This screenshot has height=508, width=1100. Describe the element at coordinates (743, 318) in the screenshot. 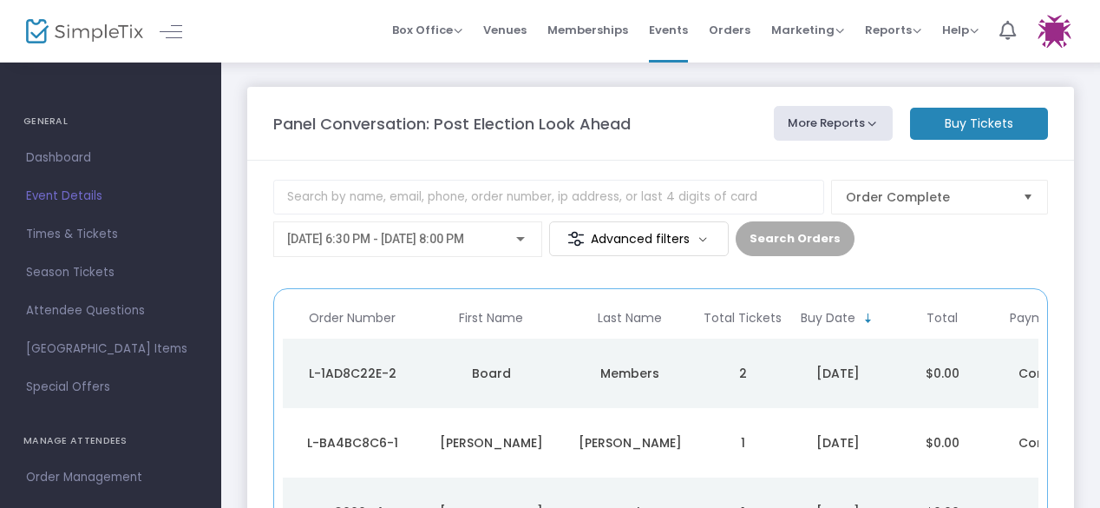

I see `th: Total Tickets` at that location.